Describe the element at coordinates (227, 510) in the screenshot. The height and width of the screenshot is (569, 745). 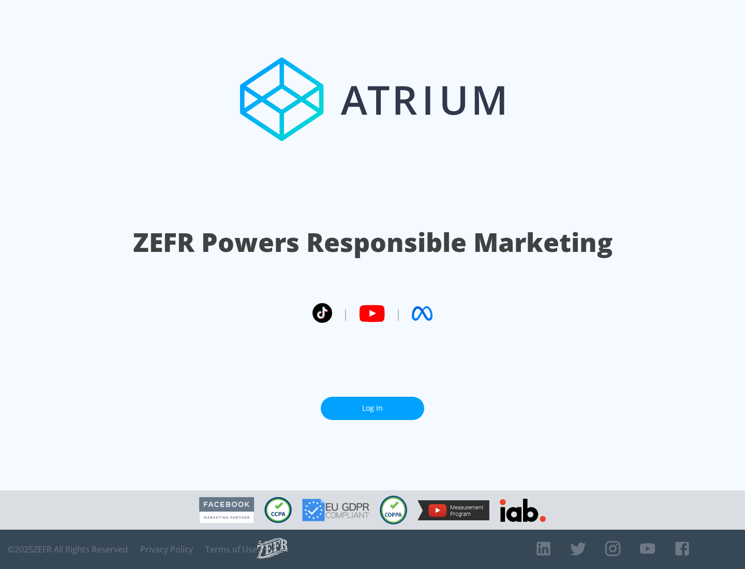
I see `img: Facebook Marketing Partner` at that location.